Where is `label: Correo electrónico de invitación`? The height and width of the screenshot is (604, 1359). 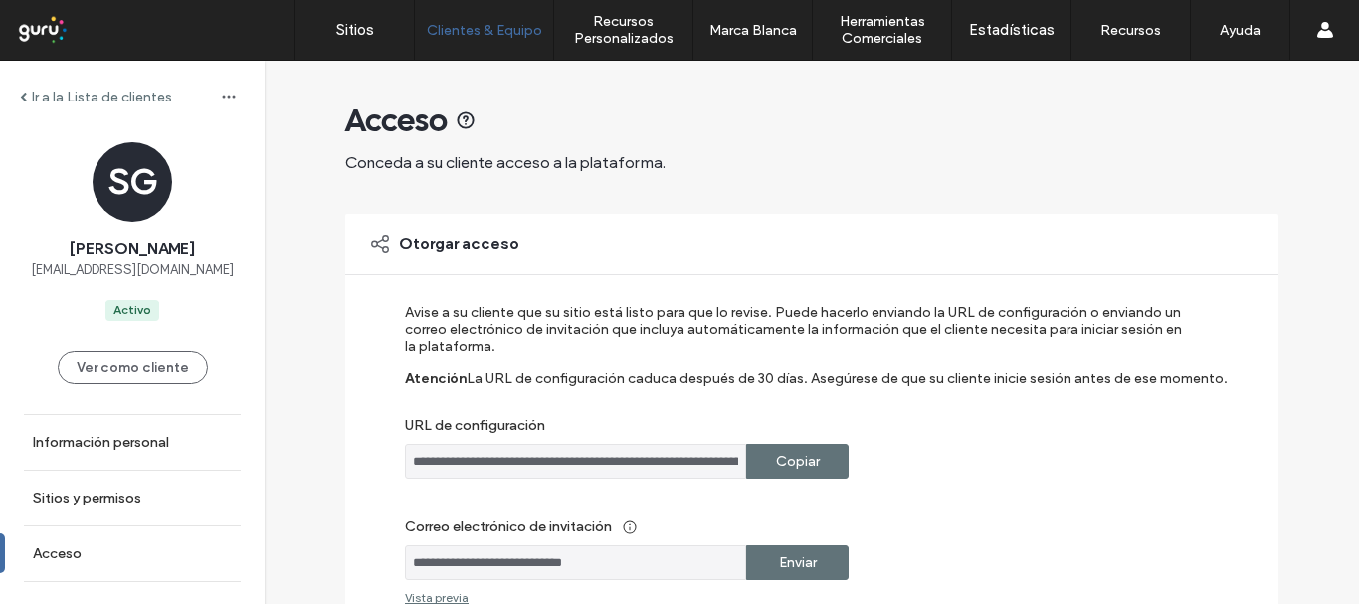 label: Correo electrónico de invitación is located at coordinates (798, 526).